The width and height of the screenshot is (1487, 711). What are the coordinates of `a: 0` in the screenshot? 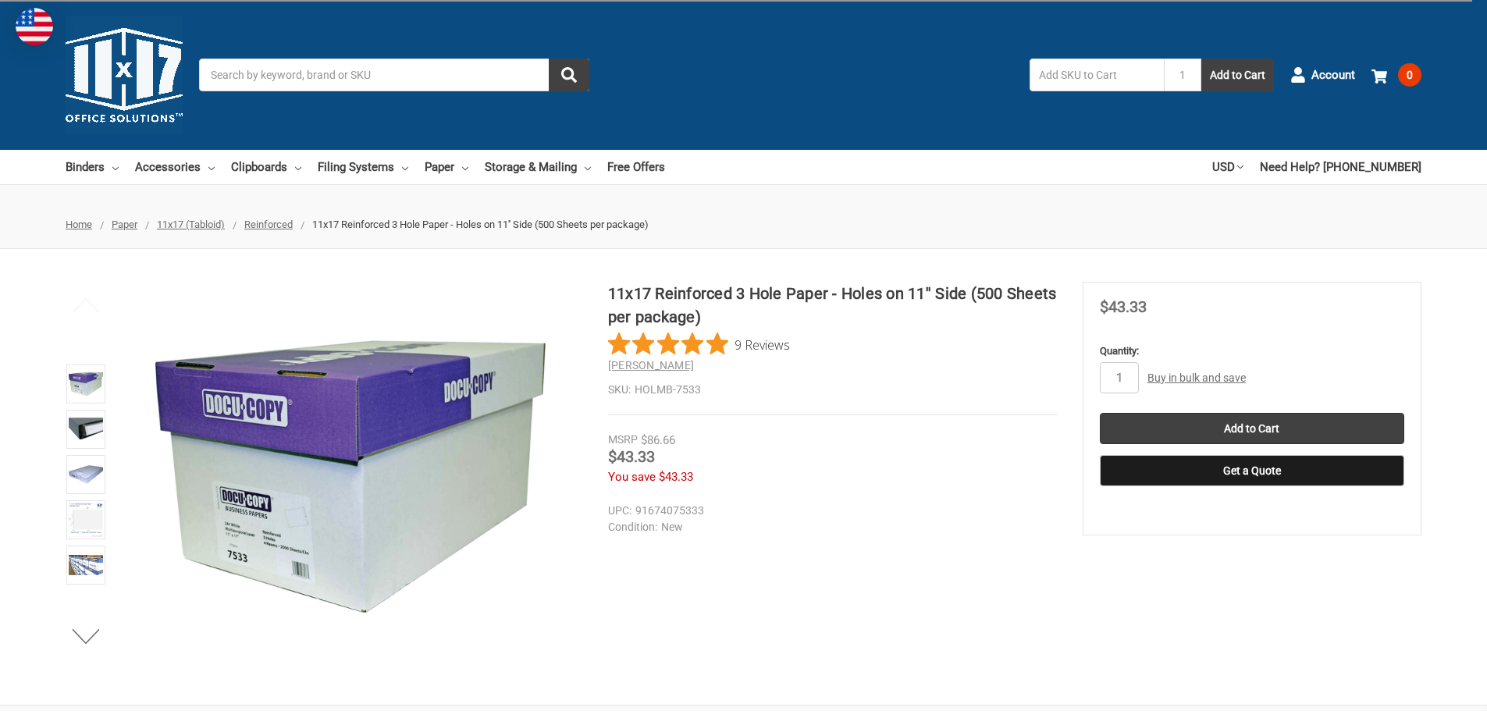 It's located at (1397, 75).